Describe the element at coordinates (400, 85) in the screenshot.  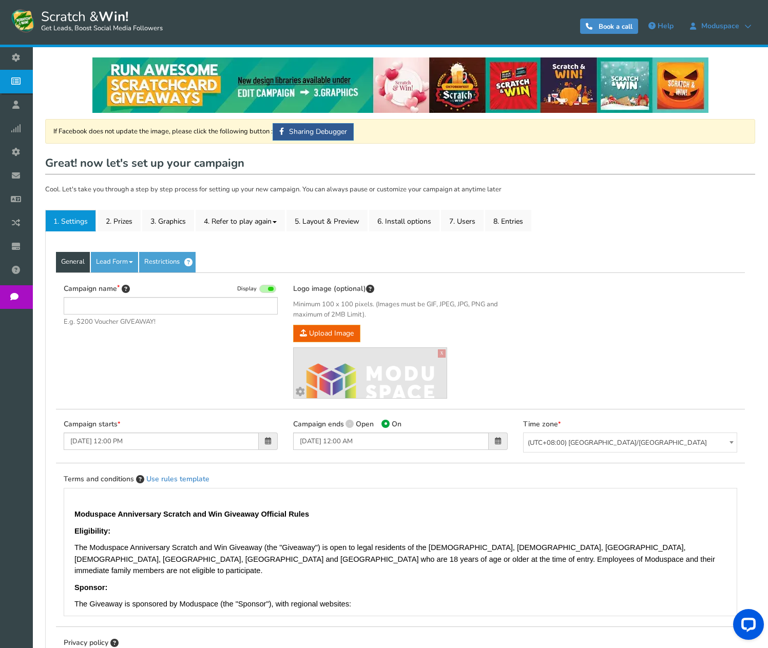
I see `img: festival-poster-2020.webp` at that location.